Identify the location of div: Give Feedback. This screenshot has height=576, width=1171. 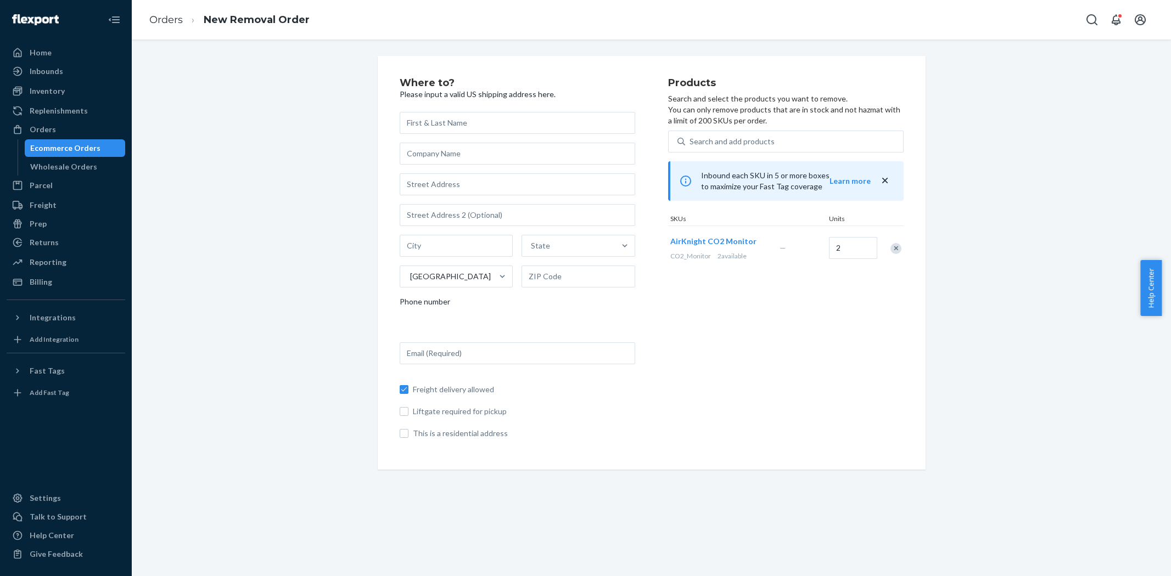
(56, 554).